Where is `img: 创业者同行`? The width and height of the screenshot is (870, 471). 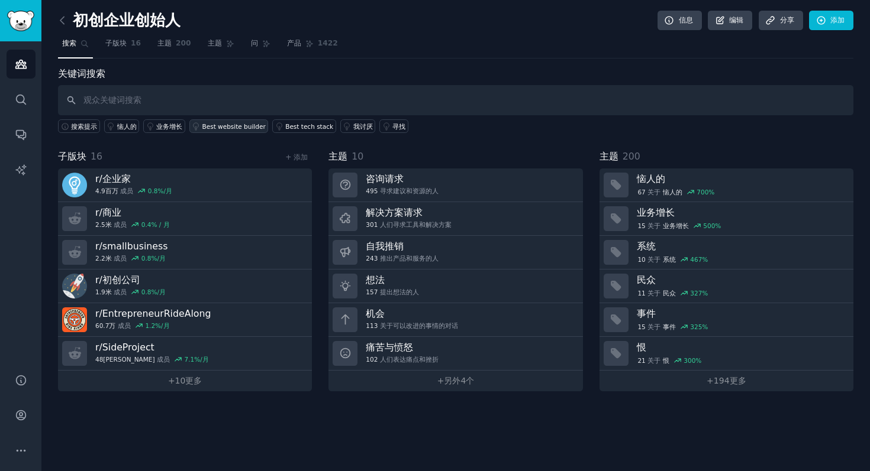
img: 创业者同行 is located at coordinates (75, 320).